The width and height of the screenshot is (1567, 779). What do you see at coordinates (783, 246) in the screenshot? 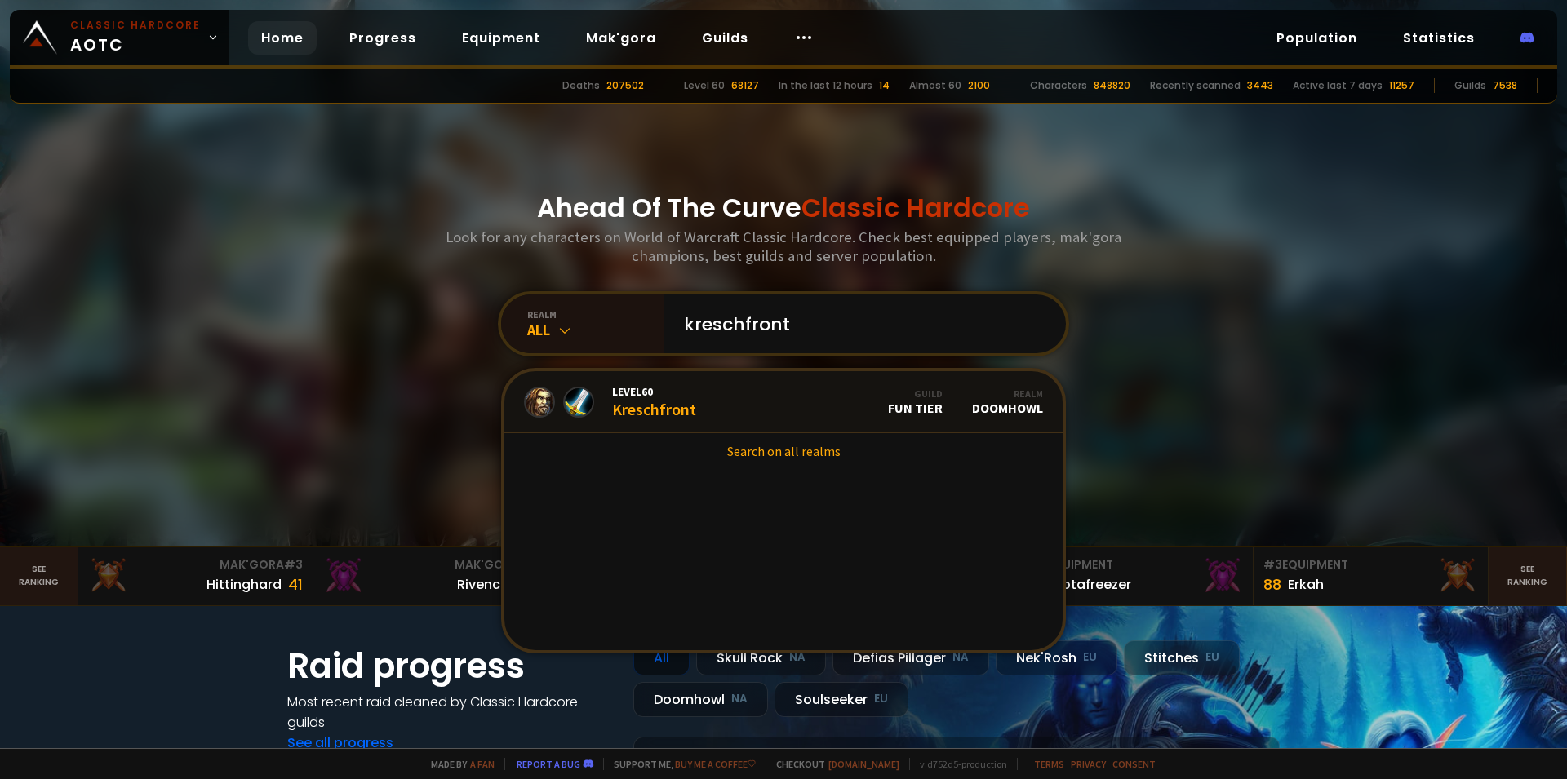
I see `h3: Look for any characters on World of Warcraft Classic Hardcore. Check best equipped players, mak'g...` at bounding box center [783, 246].